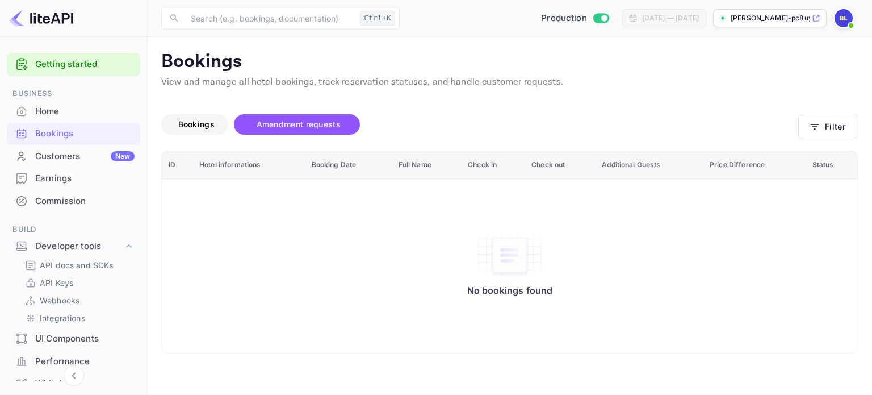  Describe the element at coordinates (196, 124) in the screenshot. I see `span: Bookings` at that location.